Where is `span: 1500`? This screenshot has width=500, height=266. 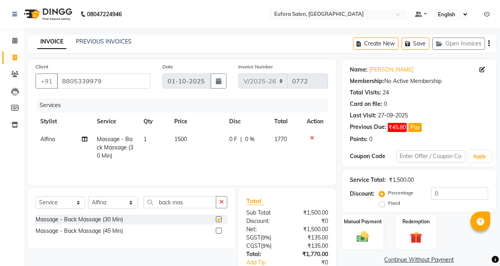 span: 1500 is located at coordinates (181, 139).